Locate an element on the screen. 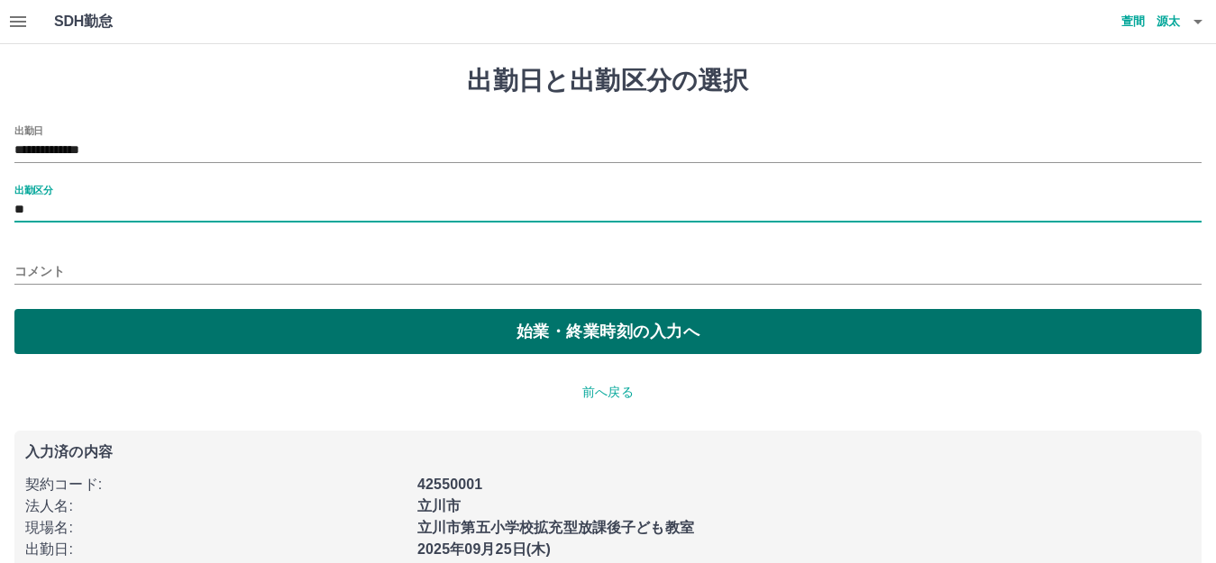  label: 出勤日 is located at coordinates (29, 130).